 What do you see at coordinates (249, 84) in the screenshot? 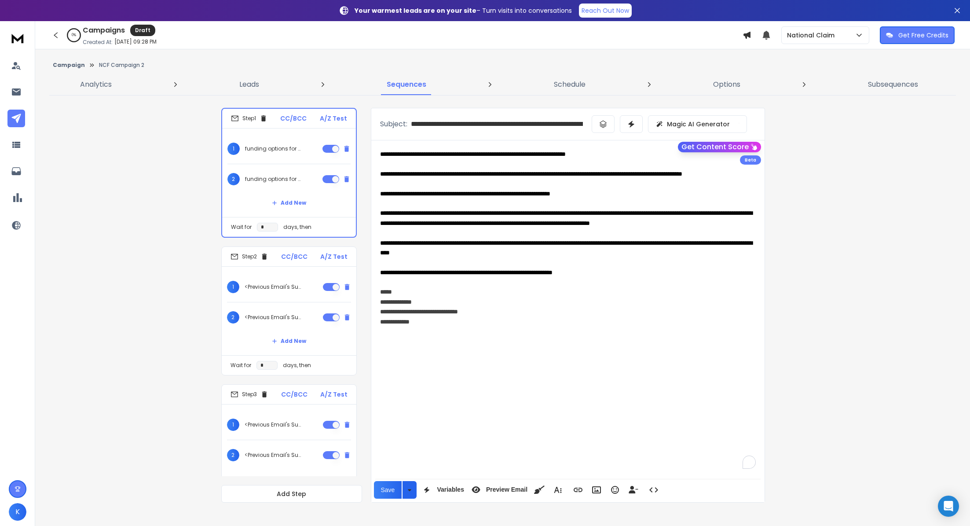
I see `p: Leads` at bounding box center [249, 84].